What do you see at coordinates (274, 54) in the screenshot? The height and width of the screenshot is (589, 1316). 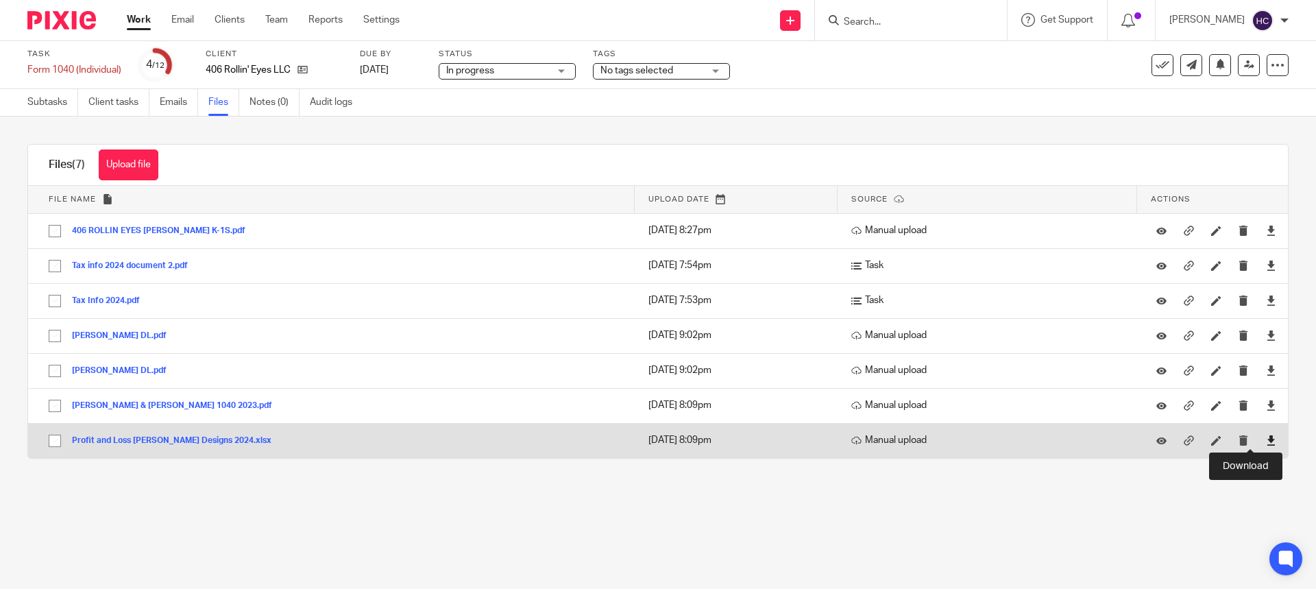 I see `label: Client` at bounding box center [274, 54].